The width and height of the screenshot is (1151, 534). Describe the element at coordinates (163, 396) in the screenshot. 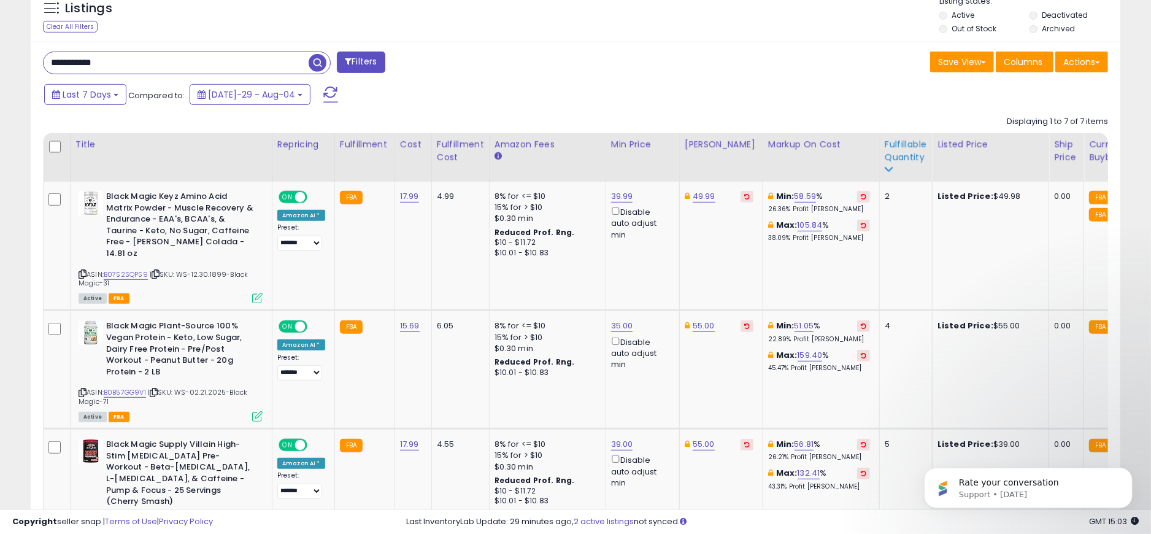

I see `span: | SKU: WS-02.21.2025-Black Magic-71` at that location.